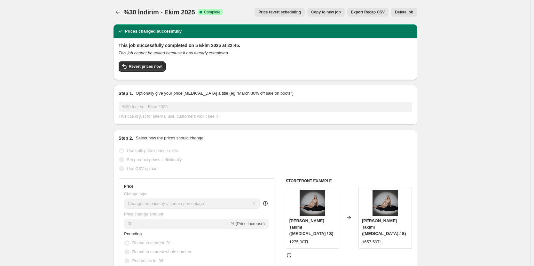 This screenshot has height=266, width=534. What do you see at coordinates (118, 12) in the screenshot?
I see `button: Price change jobs` at bounding box center [118, 12].